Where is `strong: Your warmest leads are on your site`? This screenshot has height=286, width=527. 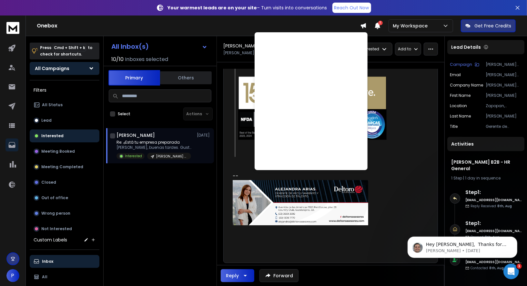 strong: Your warmest leads are on your site is located at coordinates (212, 8).